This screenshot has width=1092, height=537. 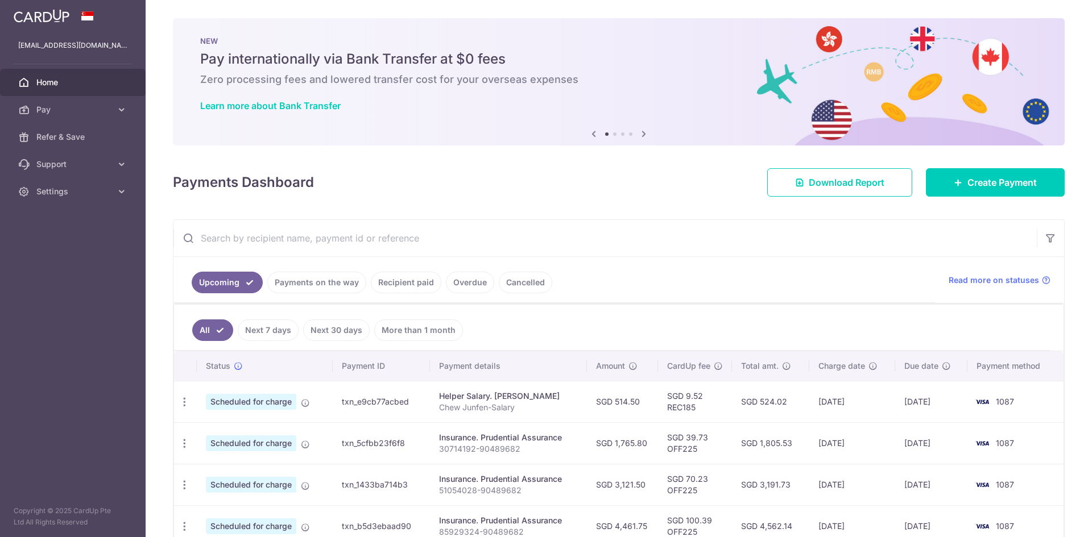 What do you see at coordinates (839, 183) in the screenshot?
I see `a: Download Report` at bounding box center [839, 183].